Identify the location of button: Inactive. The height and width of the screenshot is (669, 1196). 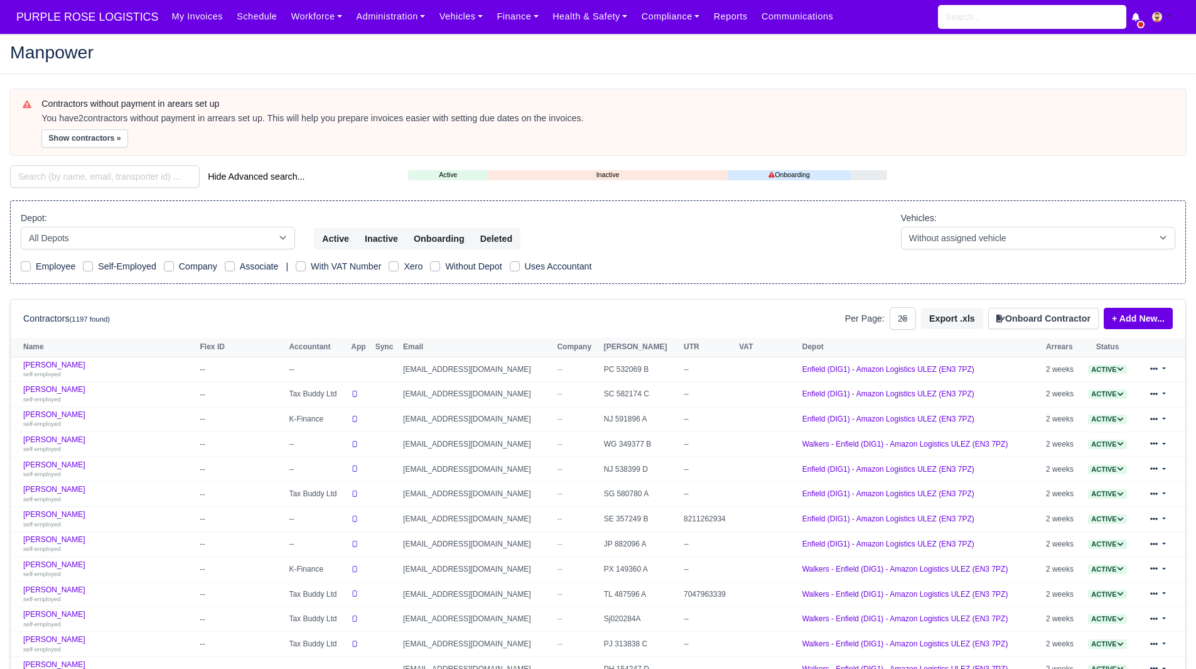
(381, 239).